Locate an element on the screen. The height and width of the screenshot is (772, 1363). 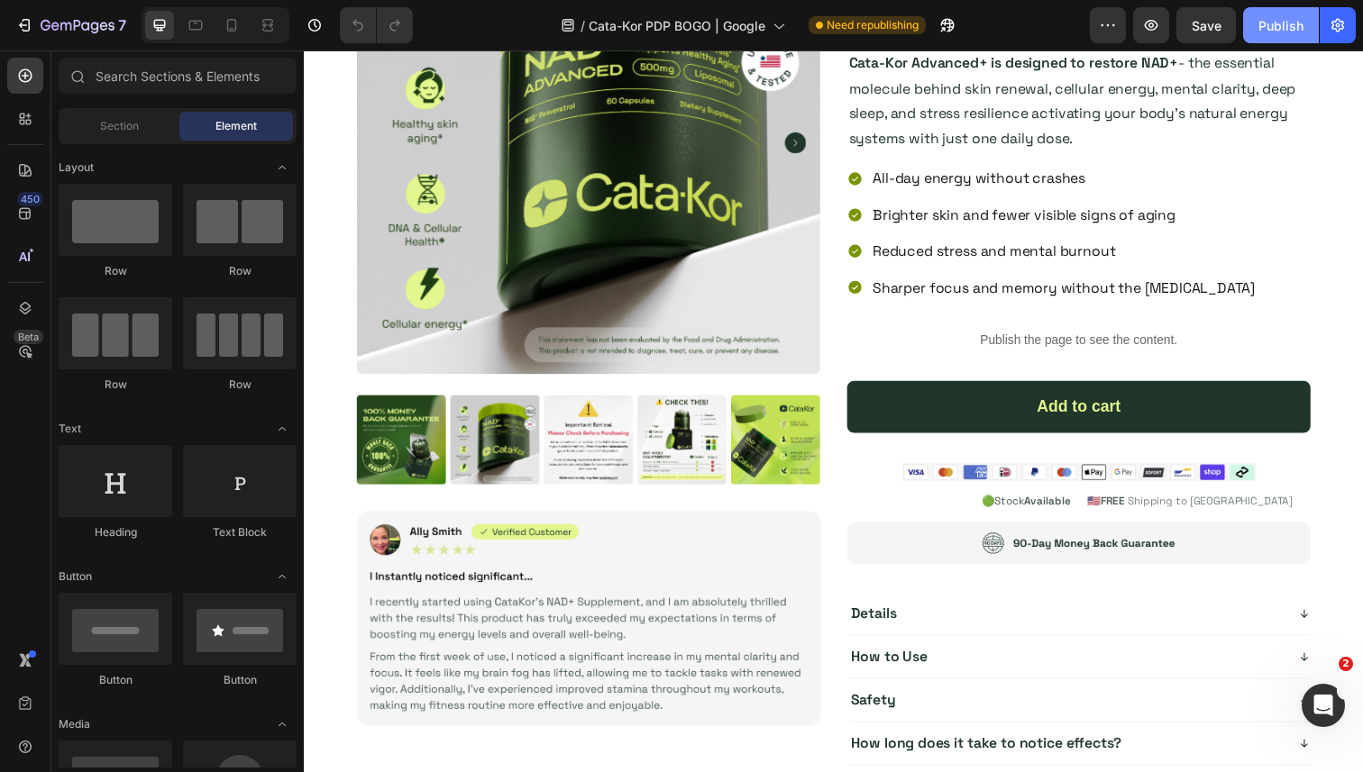
p: 7 is located at coordinates (122, 25).